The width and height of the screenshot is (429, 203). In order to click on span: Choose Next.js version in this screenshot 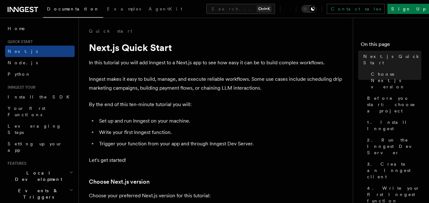, I will do `click(396, 81)`.